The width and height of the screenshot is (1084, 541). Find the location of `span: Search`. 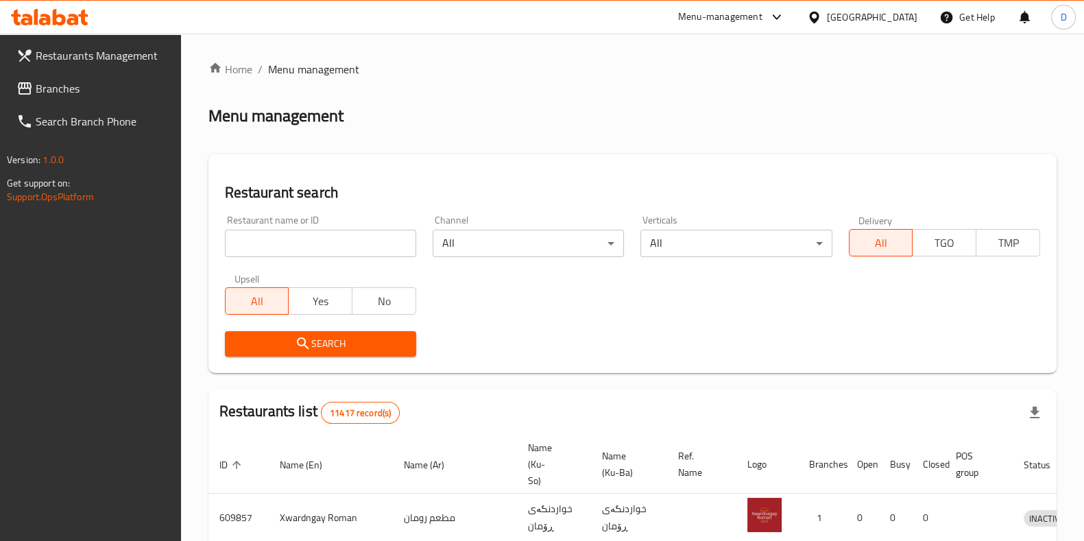

span: Search is located at coordinates (320, 344).